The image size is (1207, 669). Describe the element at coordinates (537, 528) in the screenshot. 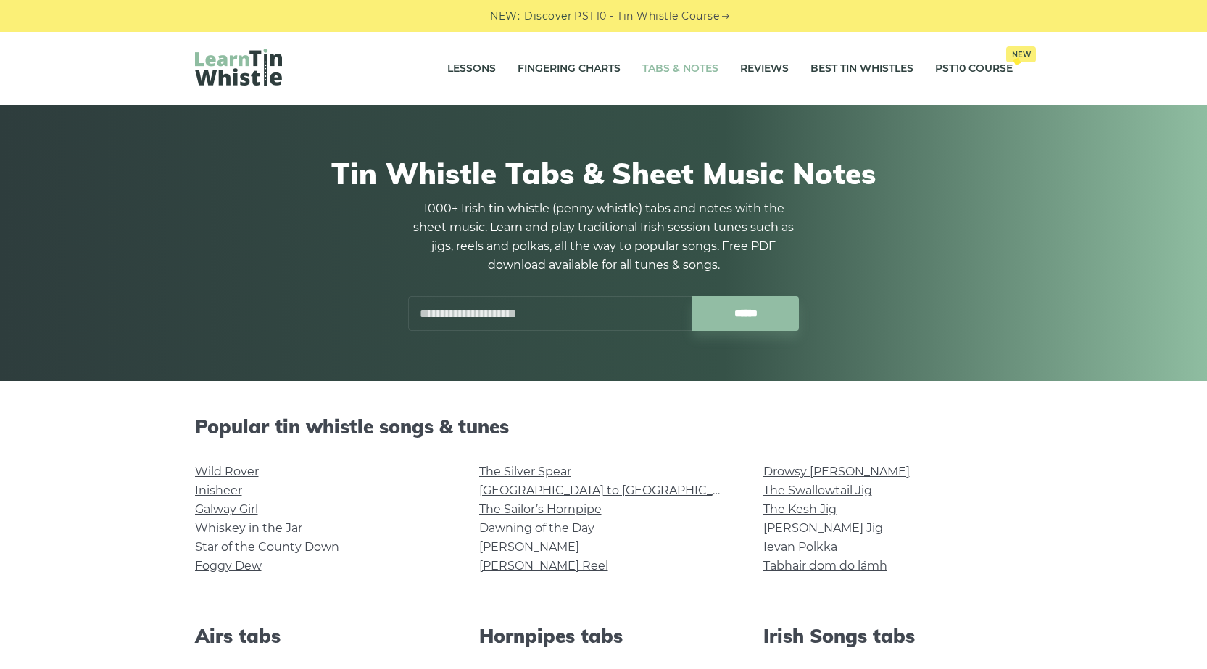

I see `a: Dawning of the Day` at that location.